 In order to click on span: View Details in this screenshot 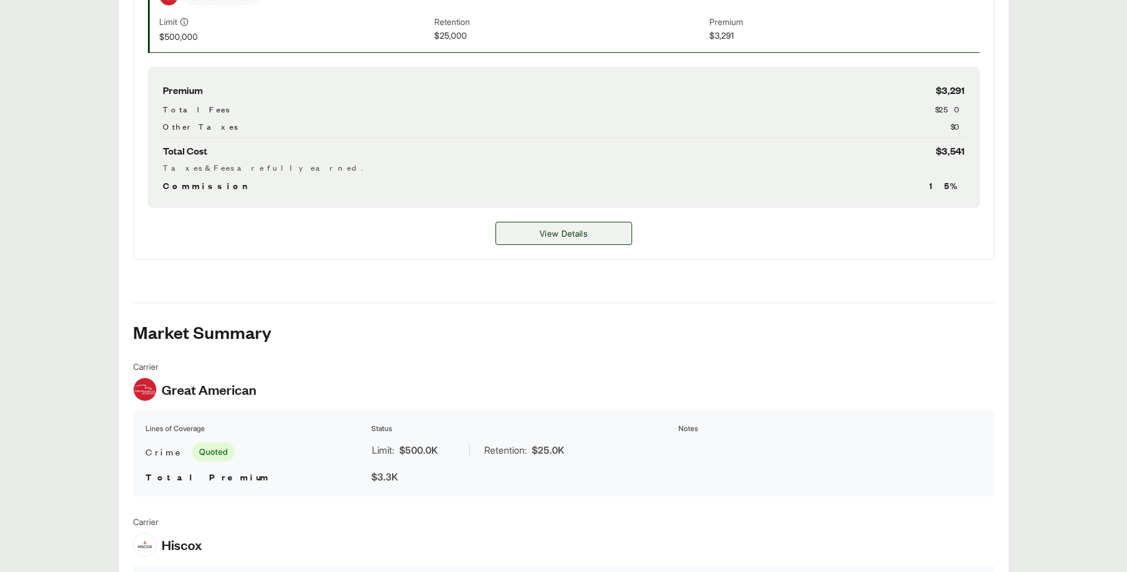, I will do `click(563, 233)`.